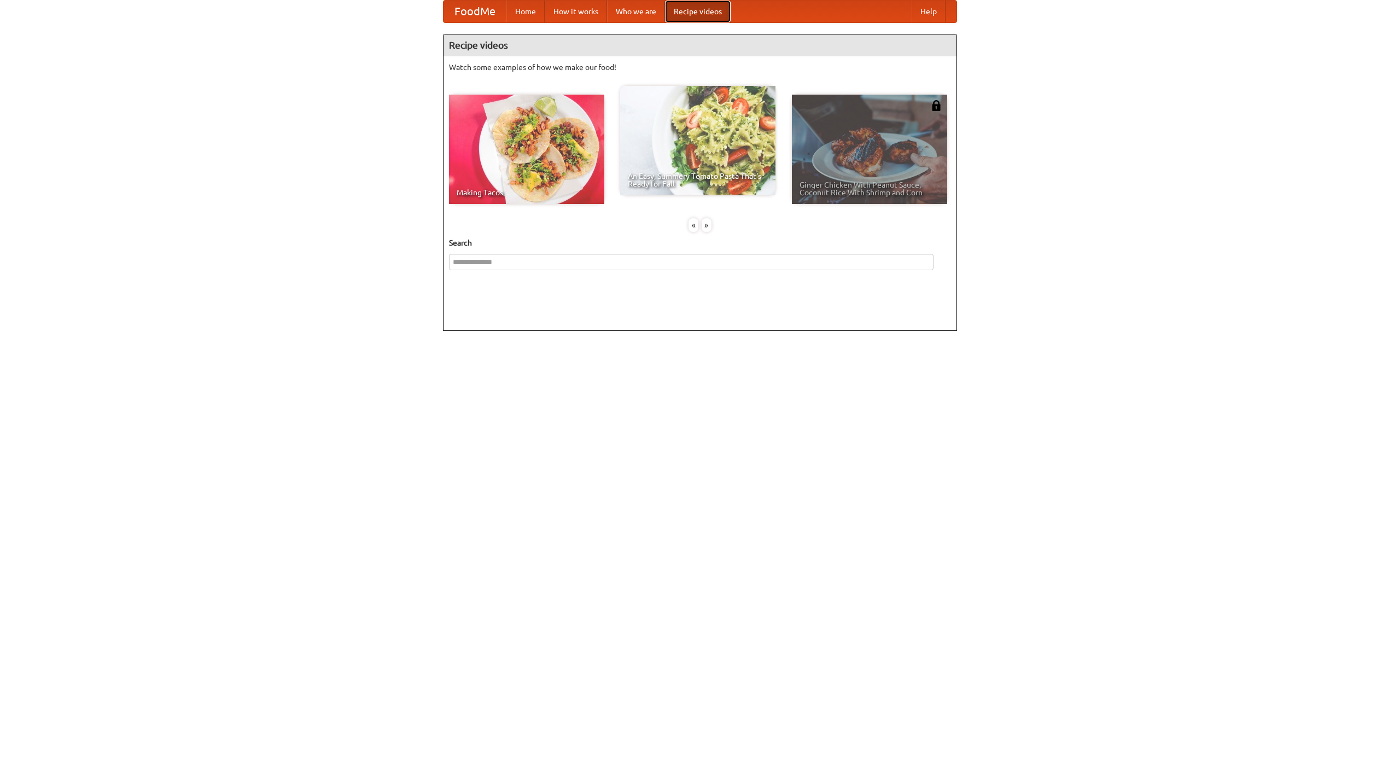 This screenshot has width=1400, height=774. What do you see at coordinates (698, 141) in the screenshot?
I see `a: An Easy, Summery Tomato Pasta That's Ready for Fall` at bounding box center [698, 141].